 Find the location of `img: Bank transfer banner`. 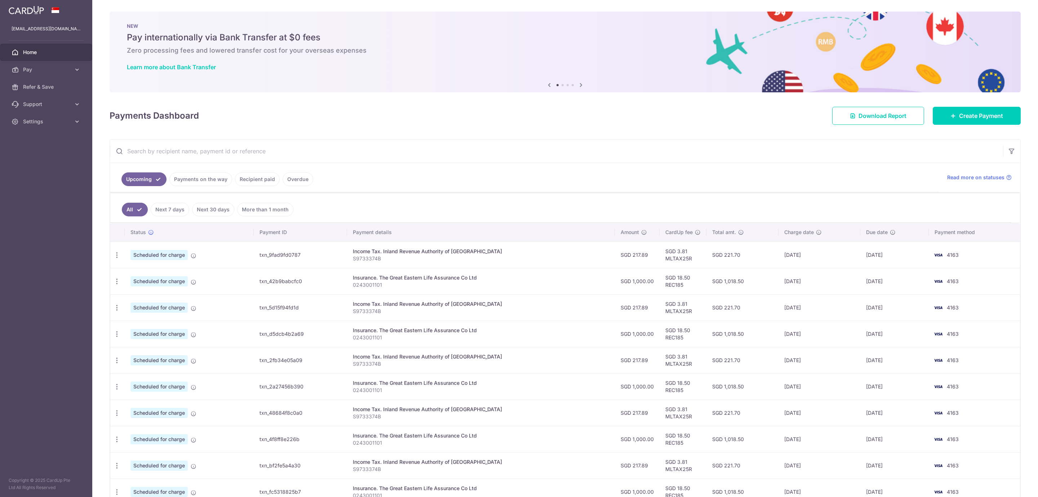

img: Bank transfer banner is located at coordinates (565, 52).